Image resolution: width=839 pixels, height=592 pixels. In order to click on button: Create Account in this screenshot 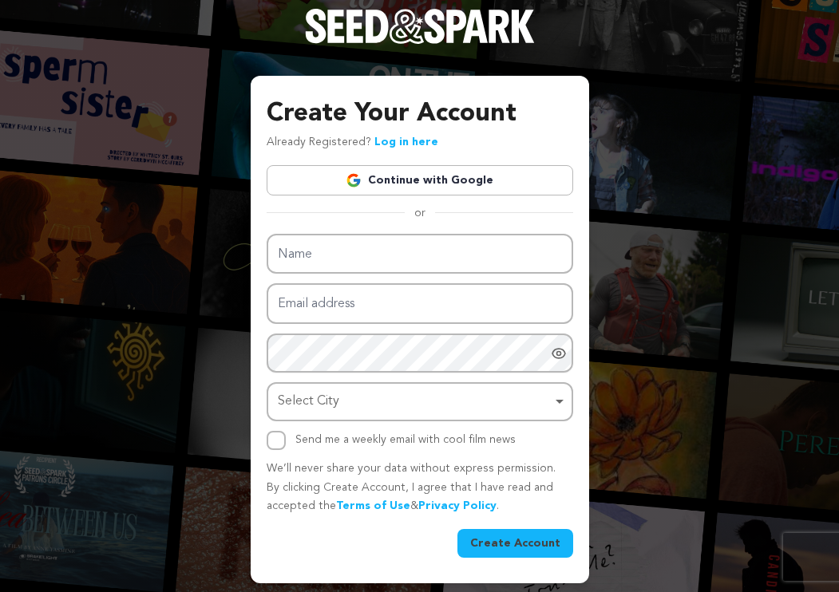, I will do `click(515, 544)`.